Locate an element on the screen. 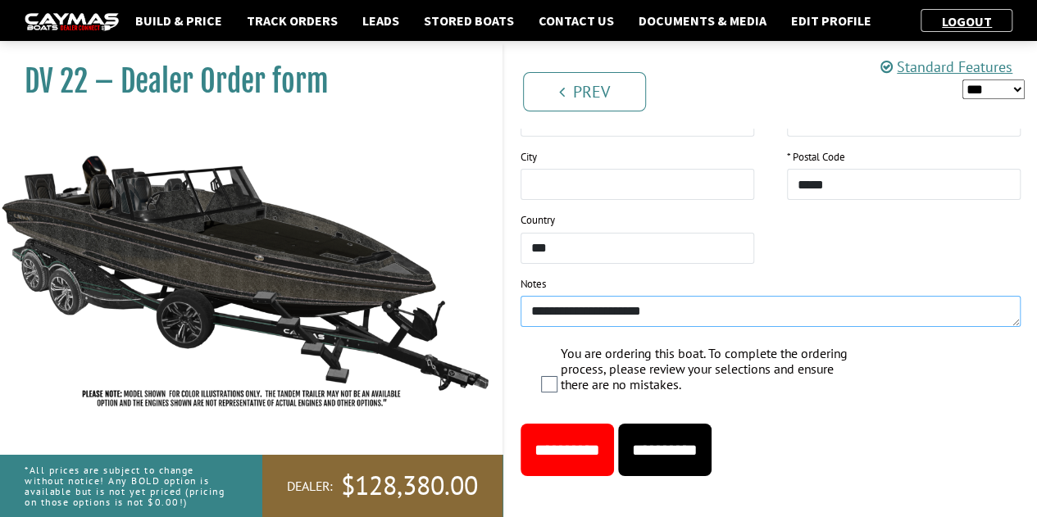 This screenshot has height=517, width=1037. a: Contact Us is located at coordinates (576, 20).